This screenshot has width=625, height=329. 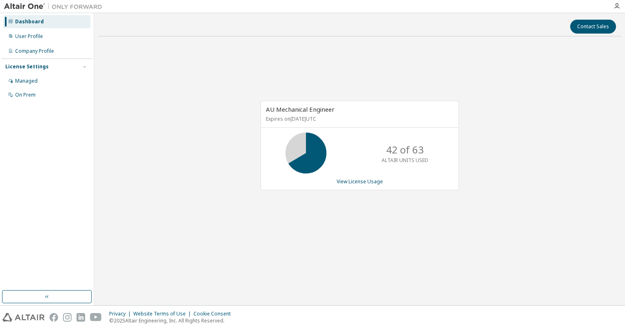 What do you see at coordinates (29, 22) in the screenshot?
I see `div: Dashboard` at bounding box center [29, 22].